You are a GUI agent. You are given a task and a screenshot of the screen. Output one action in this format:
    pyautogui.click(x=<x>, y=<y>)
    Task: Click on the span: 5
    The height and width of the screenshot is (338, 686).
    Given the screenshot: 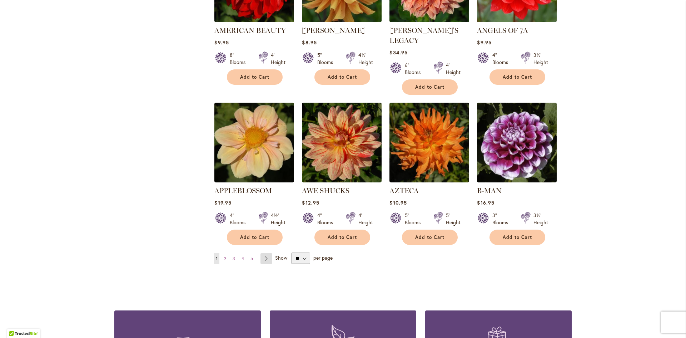 What is the action you would take?
    pyautogui.click(x=251, y=258)
    